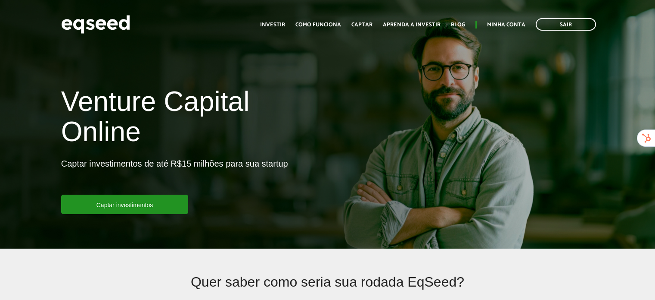 The width and height of the screenshot is (655, 300). Describe the element at coordinates (175, 176) in the screenshot. I see `p: Captar investimentos de até R$15 milhões para sua startup` at that location.